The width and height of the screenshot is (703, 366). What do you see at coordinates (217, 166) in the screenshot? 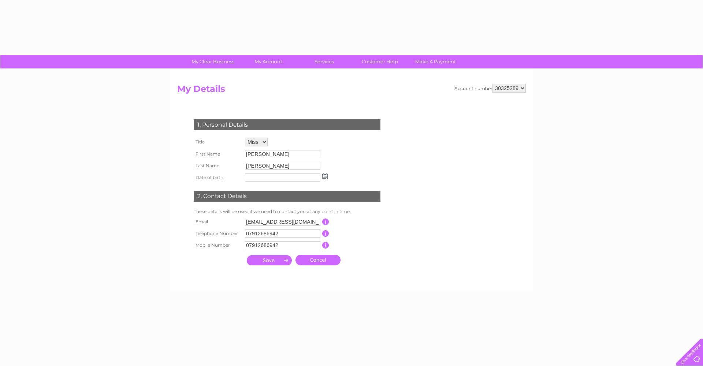
I see `th: Last Name` at bounding box center [217, 166].